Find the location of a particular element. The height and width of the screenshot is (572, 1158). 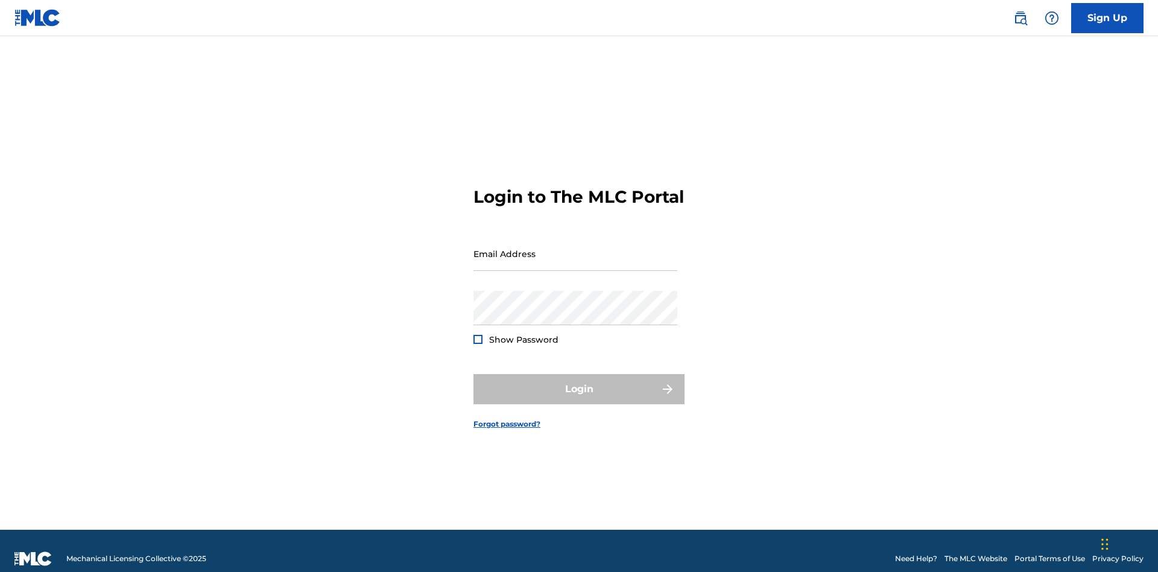

img: logo is located at coordinates (33, 558).